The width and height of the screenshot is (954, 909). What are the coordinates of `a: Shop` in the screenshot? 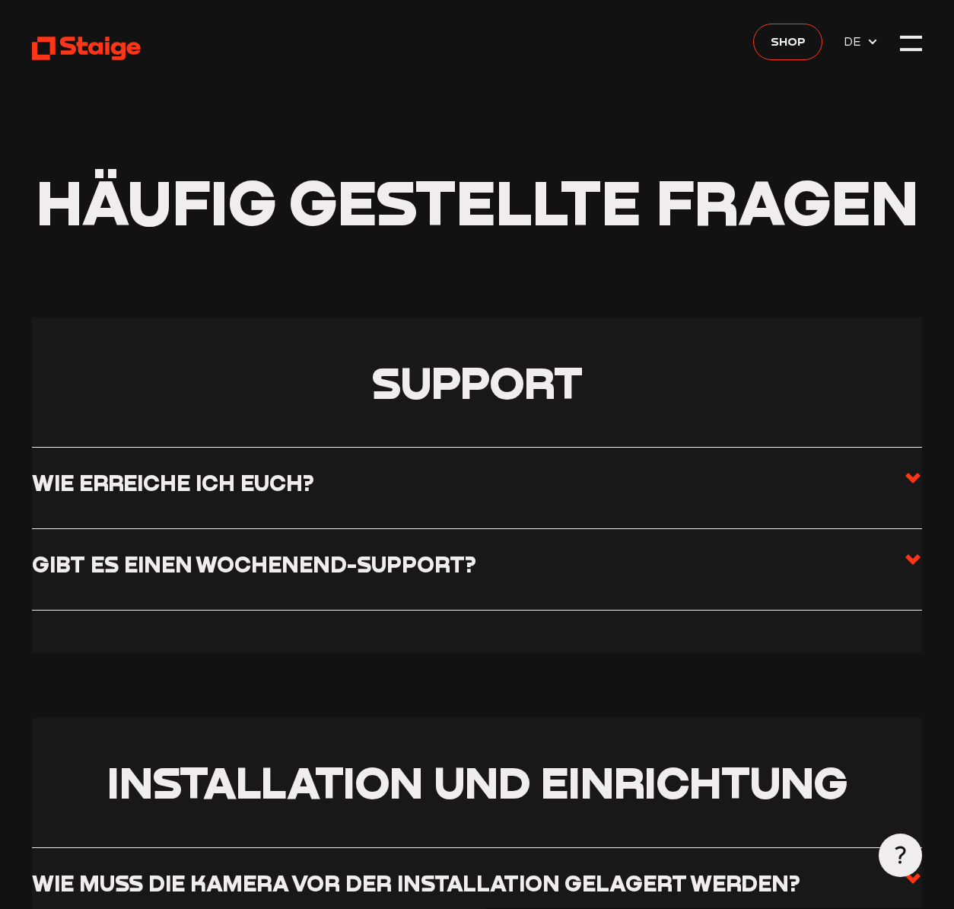 It's located at (788, 42).